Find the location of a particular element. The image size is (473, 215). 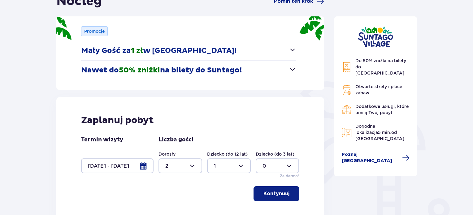

span: Dodatkowe usługi, które umilą Twój pobyt is located at coordinates (382, 110).